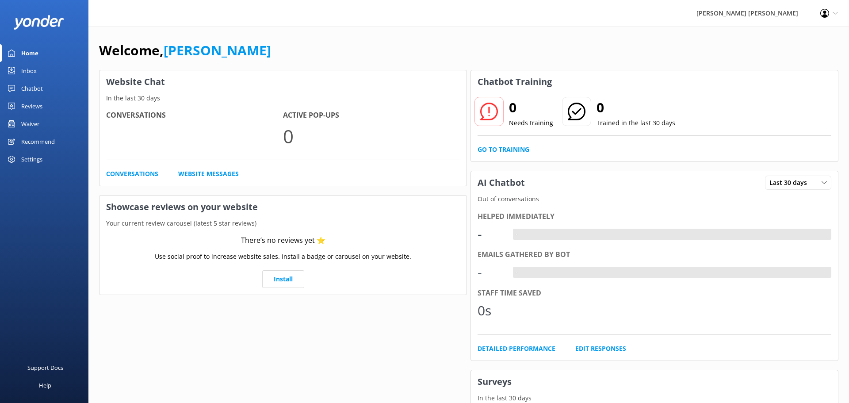 This screenshot has width=849, height=403. I want to click on p: Use social proof to increase website sales. Install a badge or carousel on your website., so click(283, 256).